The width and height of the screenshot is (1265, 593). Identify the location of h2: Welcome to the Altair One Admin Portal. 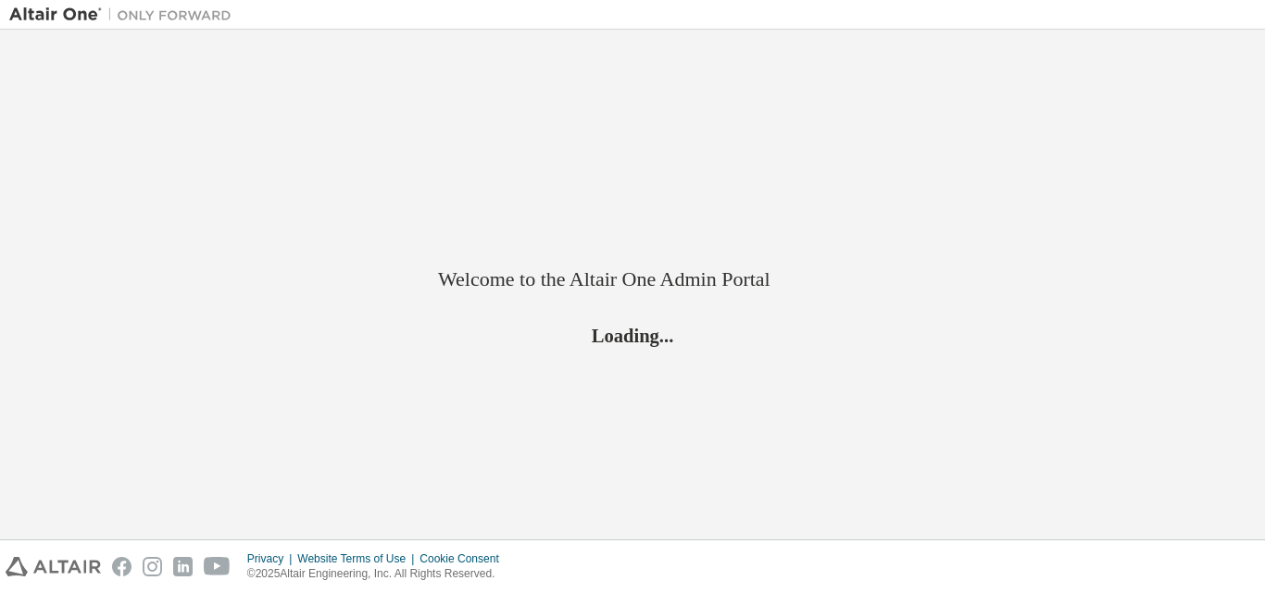
(632, 280).